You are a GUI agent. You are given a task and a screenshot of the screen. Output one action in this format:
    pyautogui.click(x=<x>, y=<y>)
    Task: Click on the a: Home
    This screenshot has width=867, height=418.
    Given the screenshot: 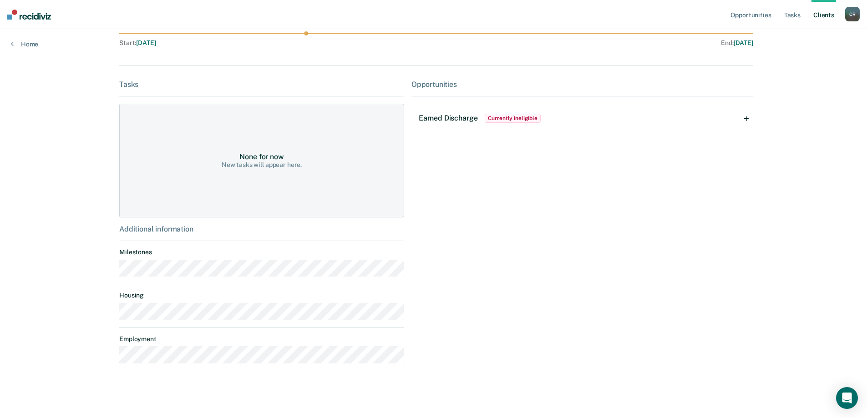 What is the action you would take?
    pyautogui.click(x=25, y=44)
    